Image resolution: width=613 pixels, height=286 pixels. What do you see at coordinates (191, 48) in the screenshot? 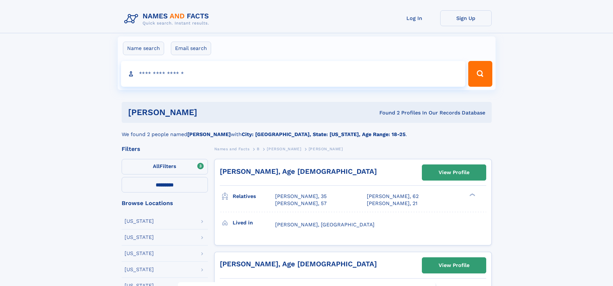
I see `label: Email search` at bounding box center [191, 48].